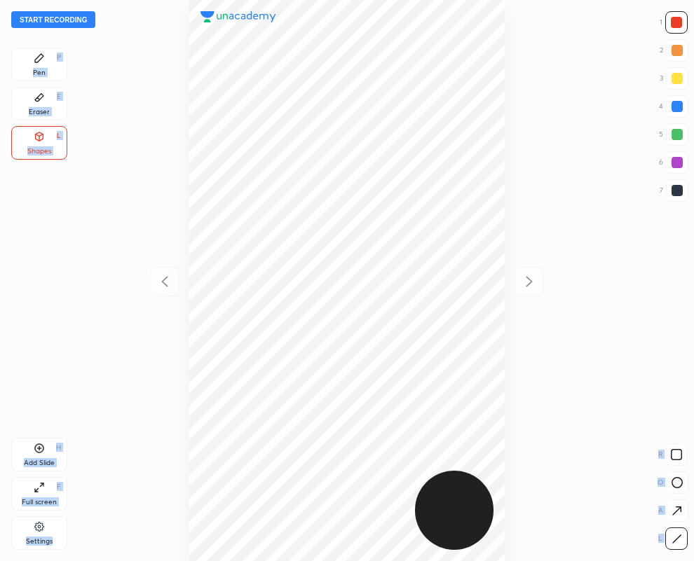  Describe the element at coordinates (674, 22) in the screenshot. I see `div: 1` at that location.